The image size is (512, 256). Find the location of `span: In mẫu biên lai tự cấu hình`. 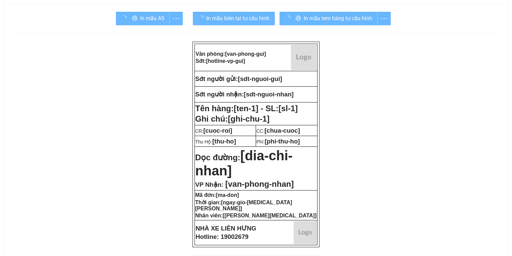

span: In mẫu biên lai tự cấu hình is located at coordinates (238, 18).